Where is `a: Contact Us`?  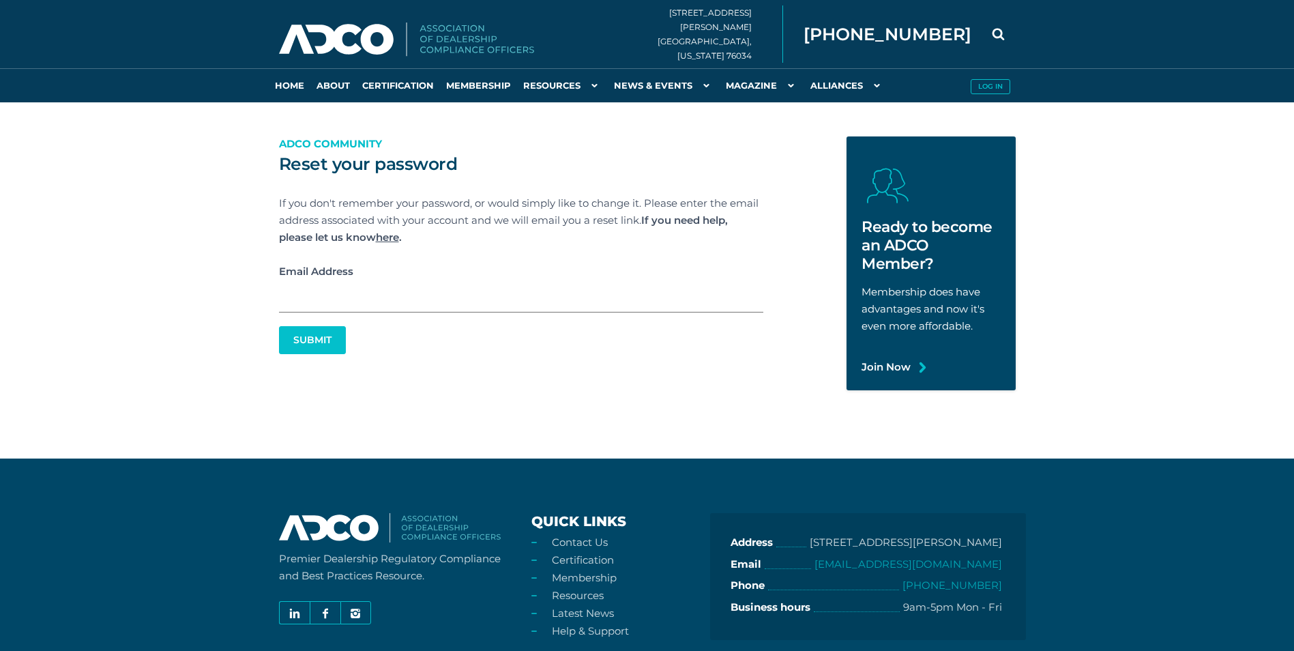
a: Contact Us is located at coordinates (580, 542).